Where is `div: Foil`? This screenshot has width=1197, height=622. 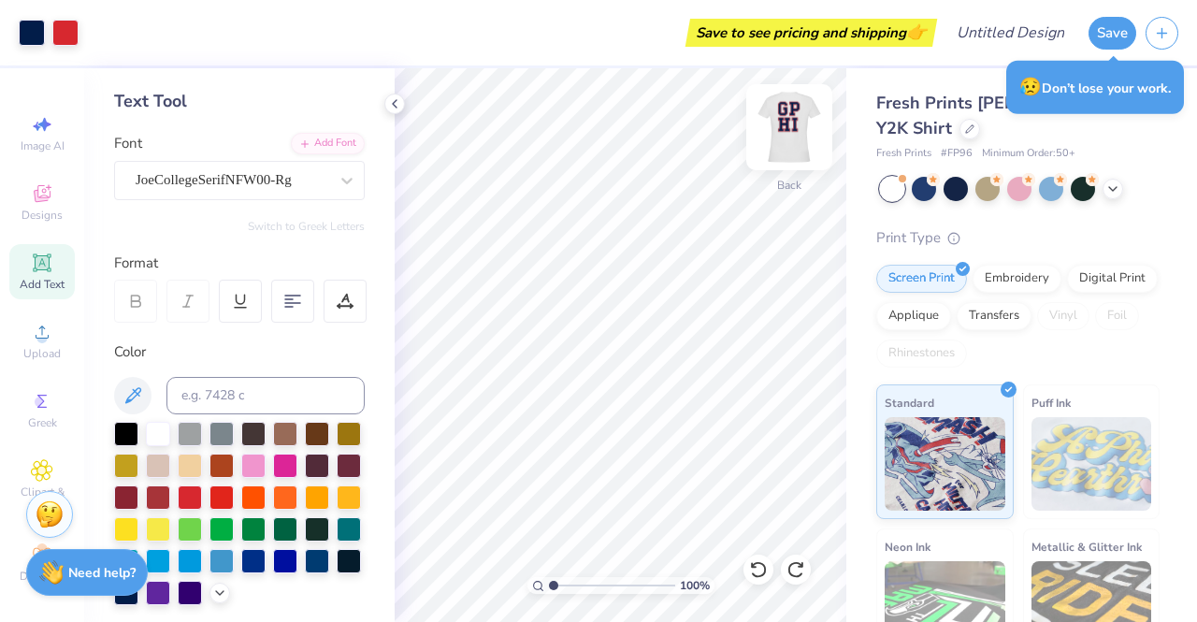 div: Foil is located at coordinates (1117, 316).